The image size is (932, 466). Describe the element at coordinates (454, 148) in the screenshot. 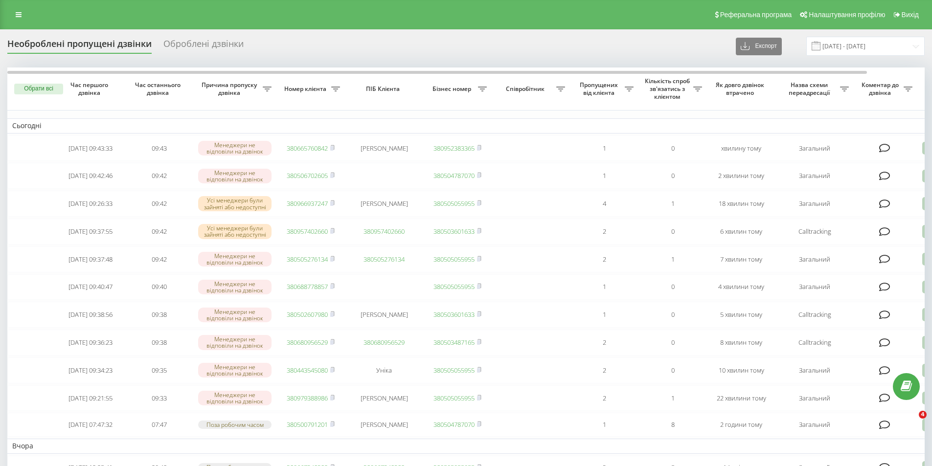

I see `a: 380952383365` at that location.